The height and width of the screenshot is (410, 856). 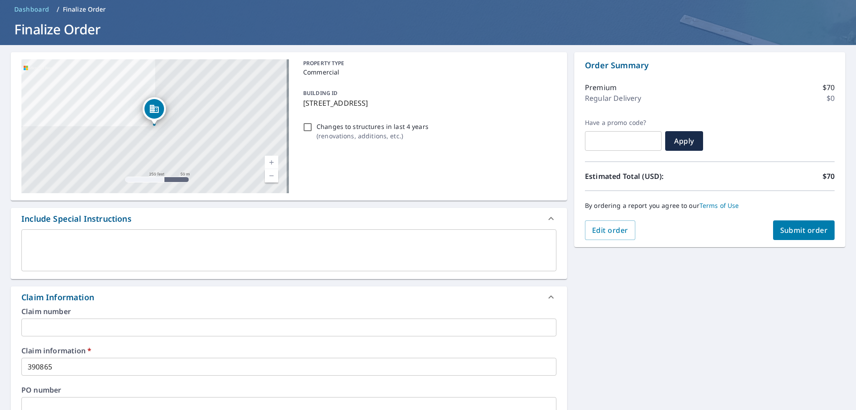 I want to click on span: Dashboard, so click(x=32, y=9).